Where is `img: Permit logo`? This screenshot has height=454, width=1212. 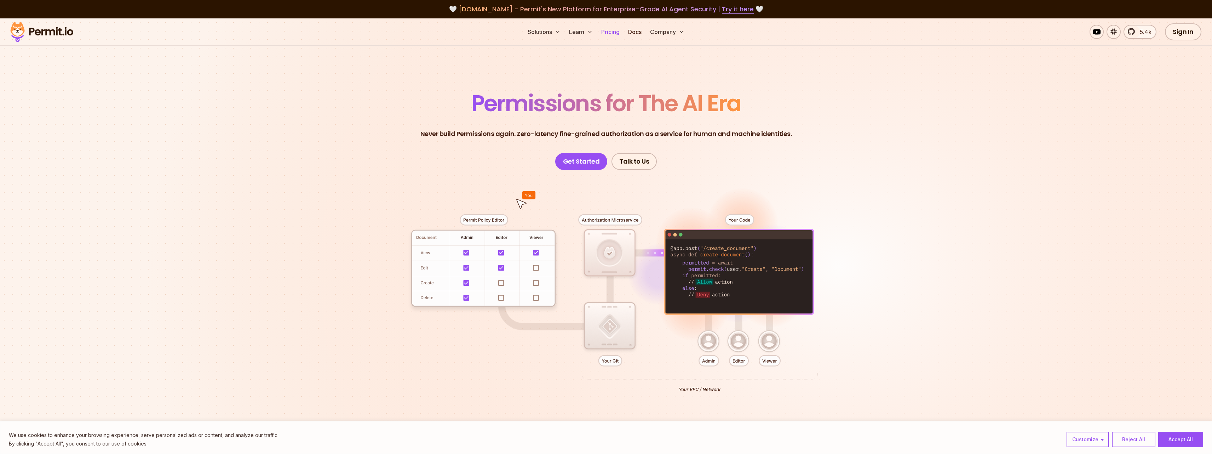 img: Permit logo is located at coordinates (42, 32).